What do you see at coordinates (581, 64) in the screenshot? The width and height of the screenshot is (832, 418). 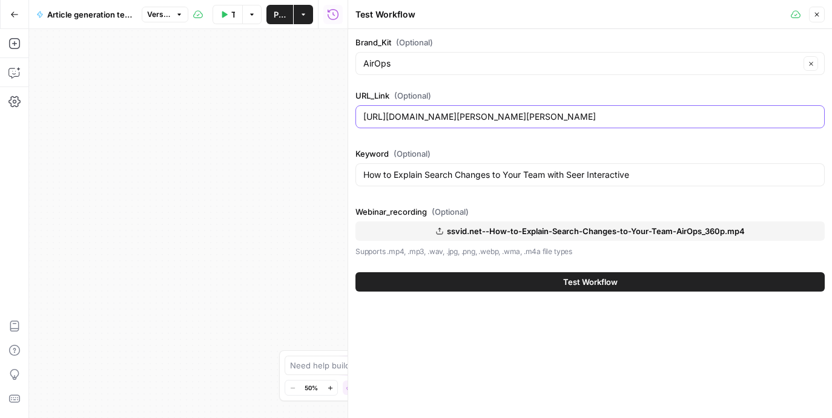 I see `input: AirOps` at bounding box center [581, 64].